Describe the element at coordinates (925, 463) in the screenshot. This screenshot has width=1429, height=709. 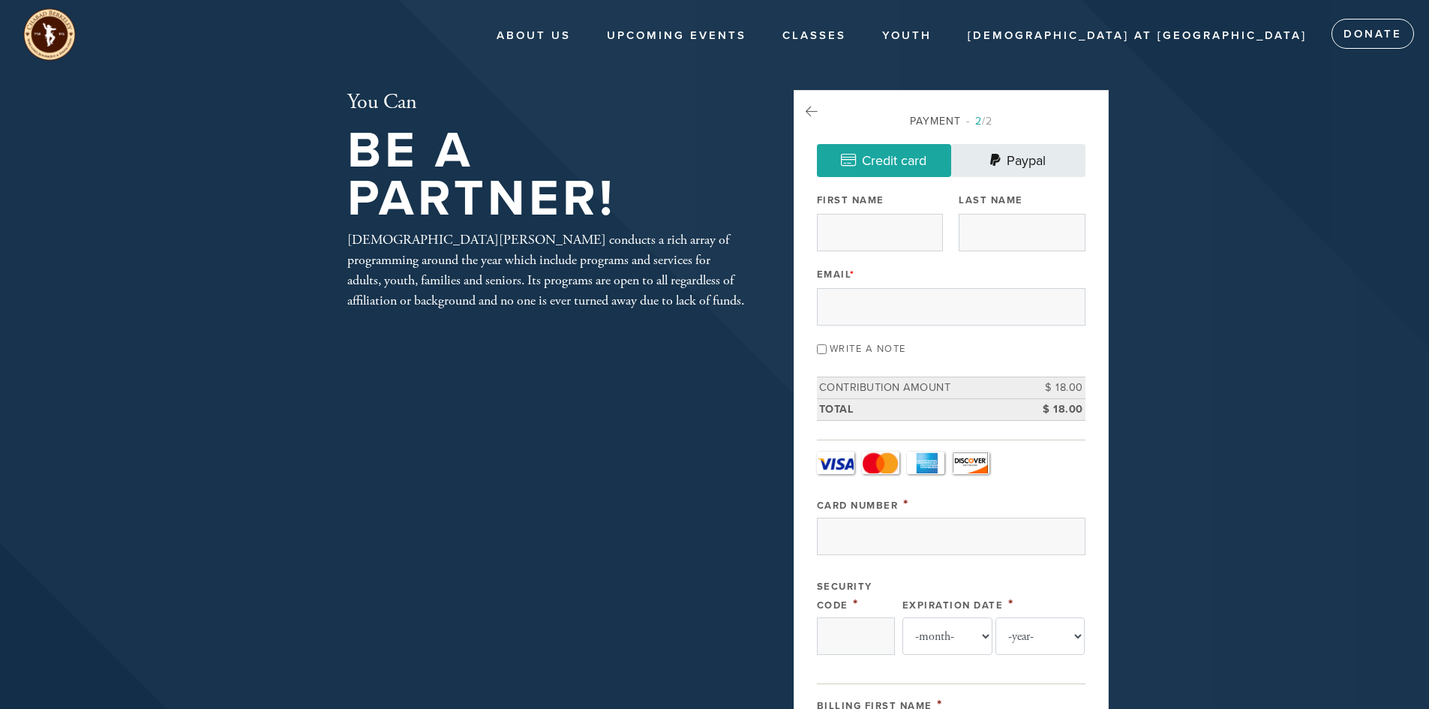
I see `a: Amex` at that location.